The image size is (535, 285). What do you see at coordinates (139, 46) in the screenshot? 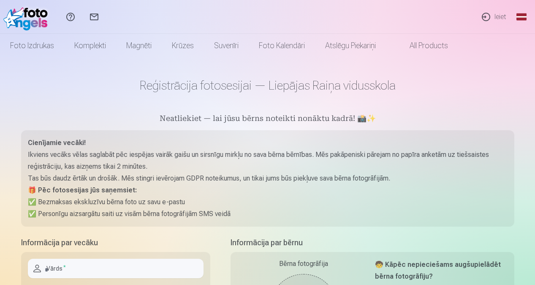
I see `a: Magnēti` at bounding box center [139, 46].